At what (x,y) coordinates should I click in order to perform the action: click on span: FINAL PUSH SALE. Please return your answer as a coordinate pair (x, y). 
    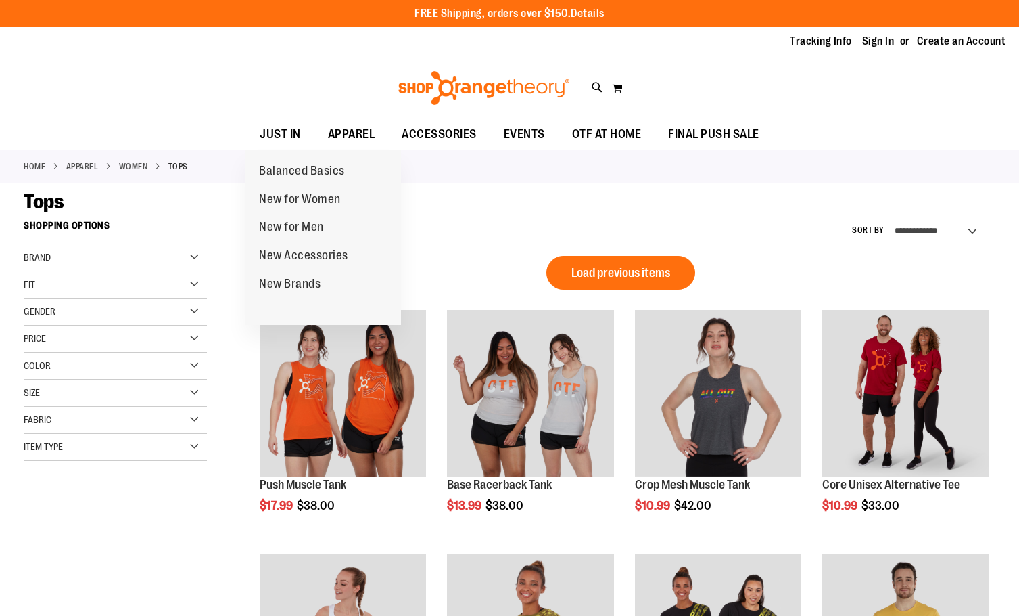
    Looking at the image, I should click on (714, 134).